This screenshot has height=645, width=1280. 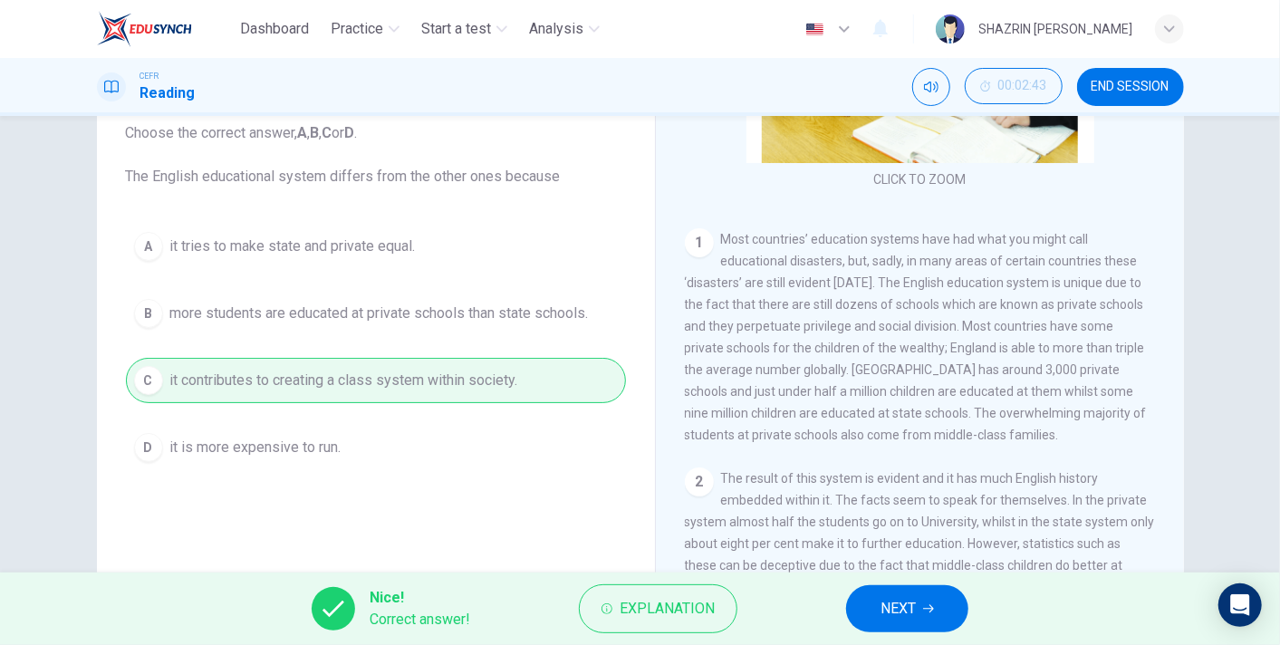 What do you see at coordinates (274, 29) in the screenshot?
I see `button: Dashboard` at bounding box center [274, 29].